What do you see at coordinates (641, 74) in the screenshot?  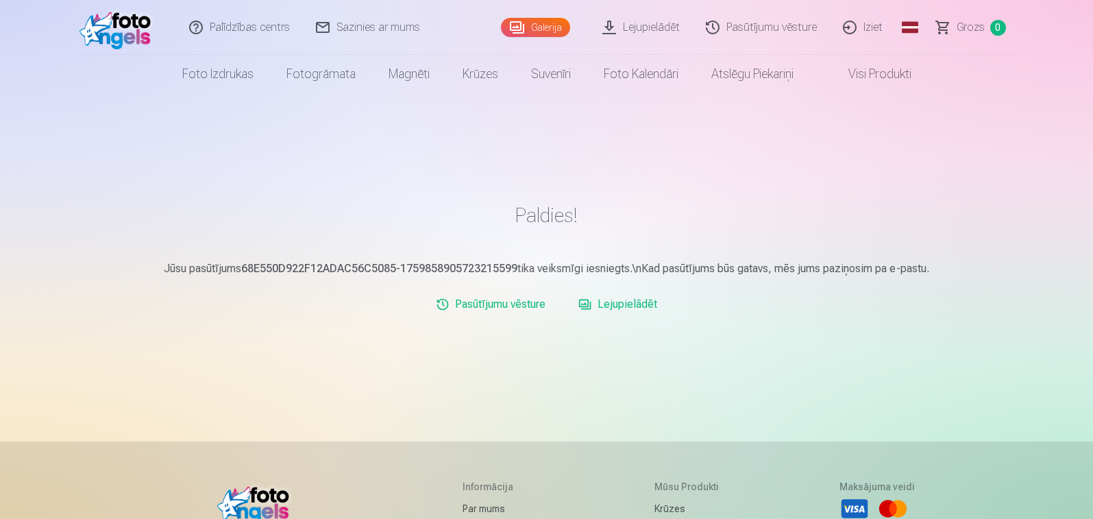 I see `a: Foto kalendāri` at bounding box center [641, 74].